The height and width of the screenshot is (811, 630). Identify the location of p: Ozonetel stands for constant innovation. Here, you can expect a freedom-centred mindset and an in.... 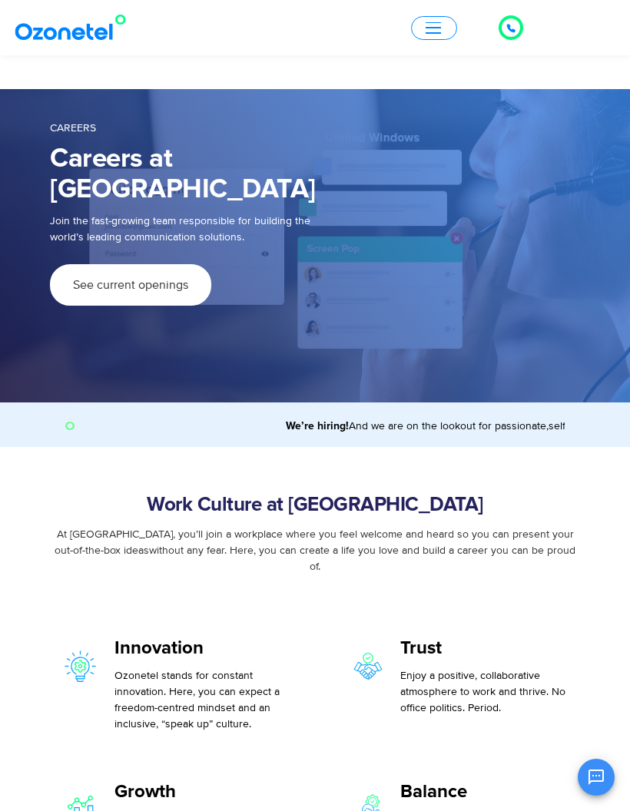
(209, 700).